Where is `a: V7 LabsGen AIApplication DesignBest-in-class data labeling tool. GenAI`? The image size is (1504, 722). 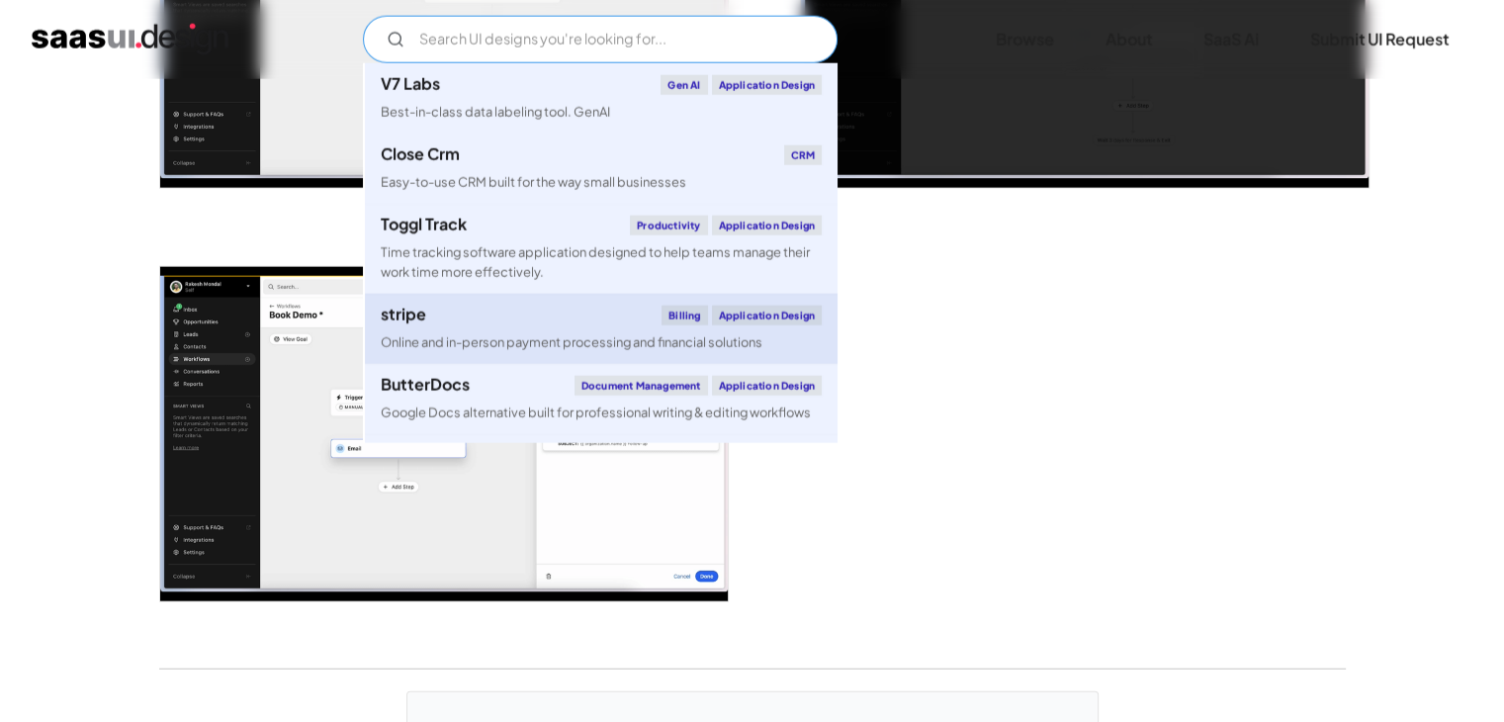 a: V7 LabsGen AIApplication DesignBest-in-class data labeling tool. GenAI is located at coordinates (601, 98).